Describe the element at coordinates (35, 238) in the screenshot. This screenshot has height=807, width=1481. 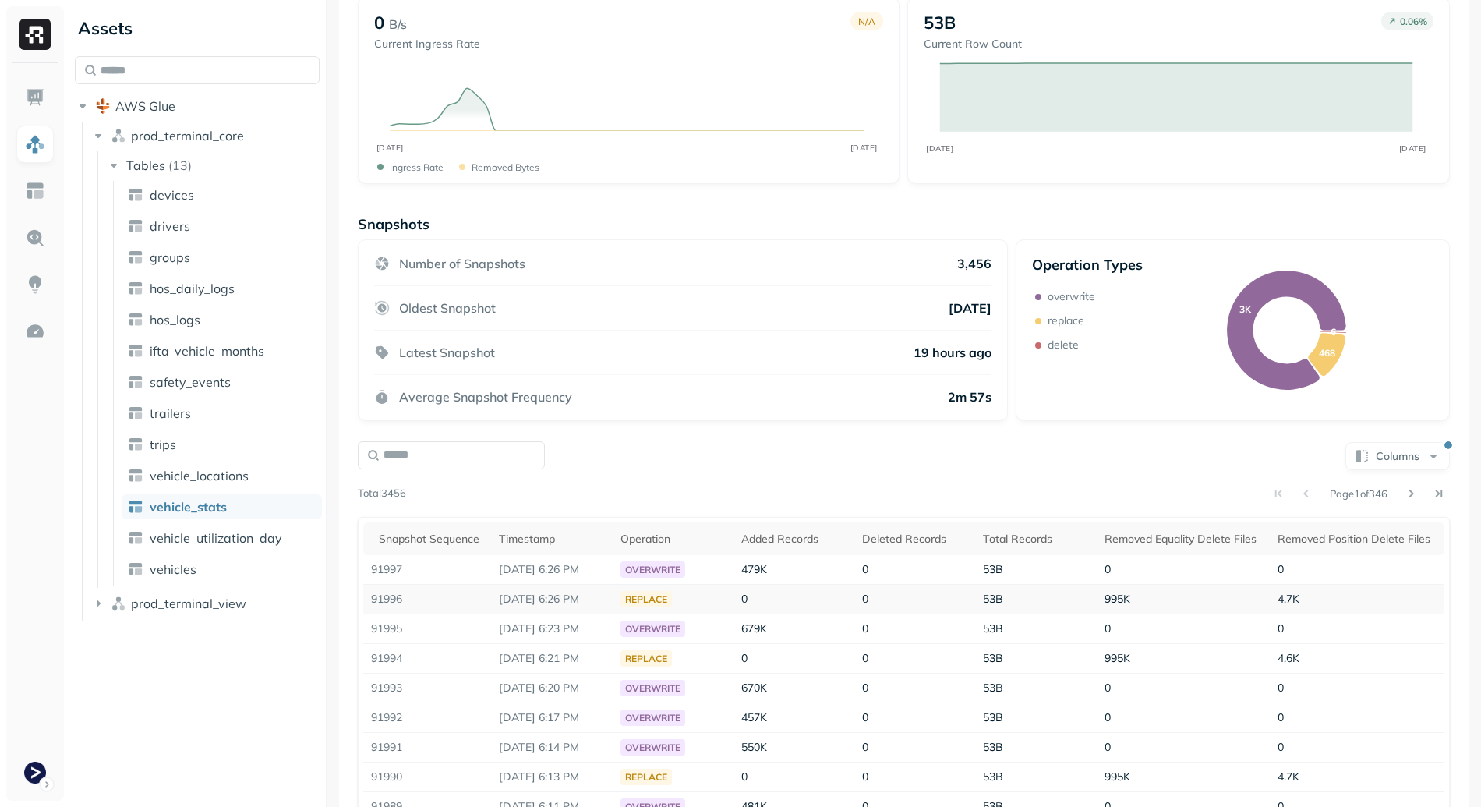
I see `img: Query Explorer` at that location.